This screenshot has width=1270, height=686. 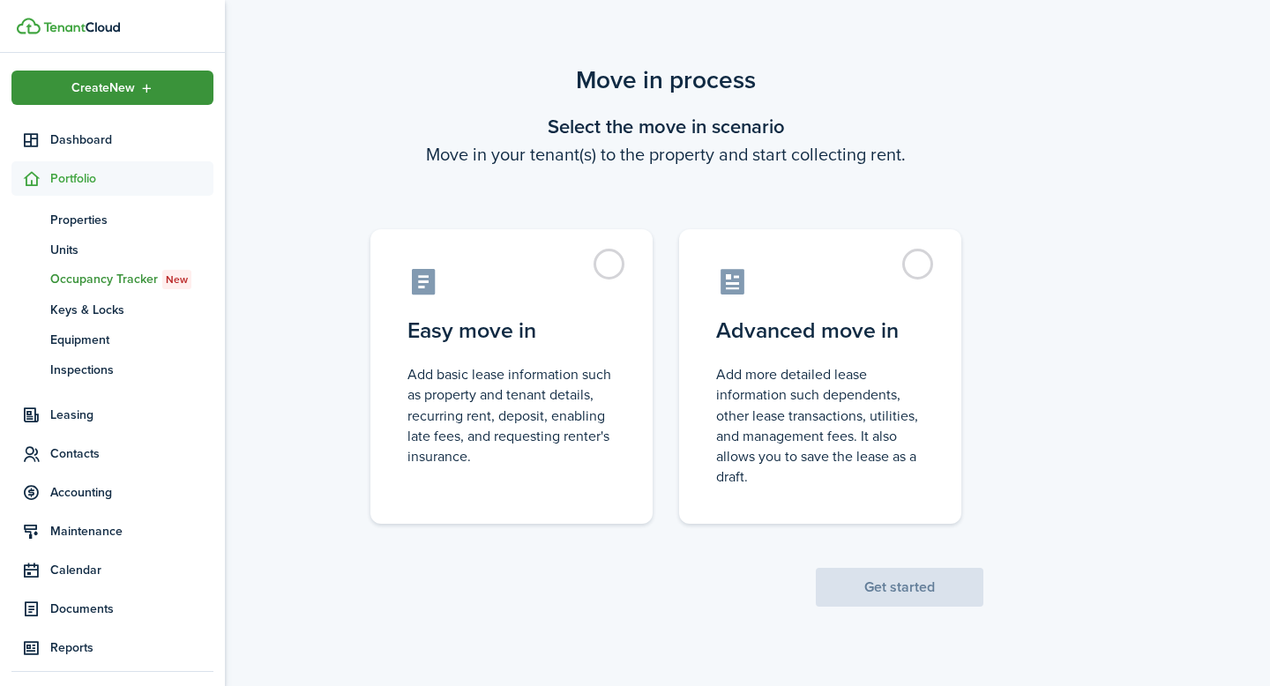 I want to click on span: Calendar, so click(x=131, y=570).